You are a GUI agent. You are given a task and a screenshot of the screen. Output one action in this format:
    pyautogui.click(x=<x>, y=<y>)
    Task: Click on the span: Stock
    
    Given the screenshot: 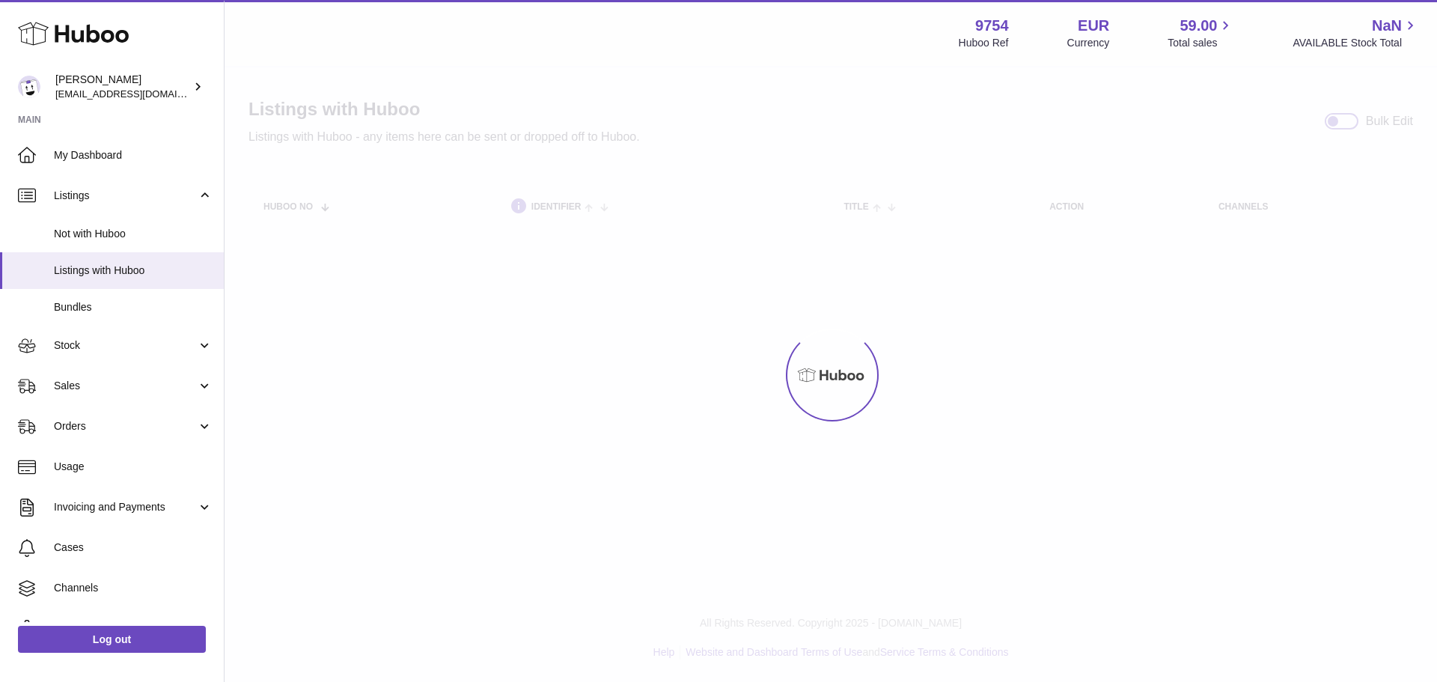 What is the action you would take?
    pyautogui.click(x=125, y=345)
    